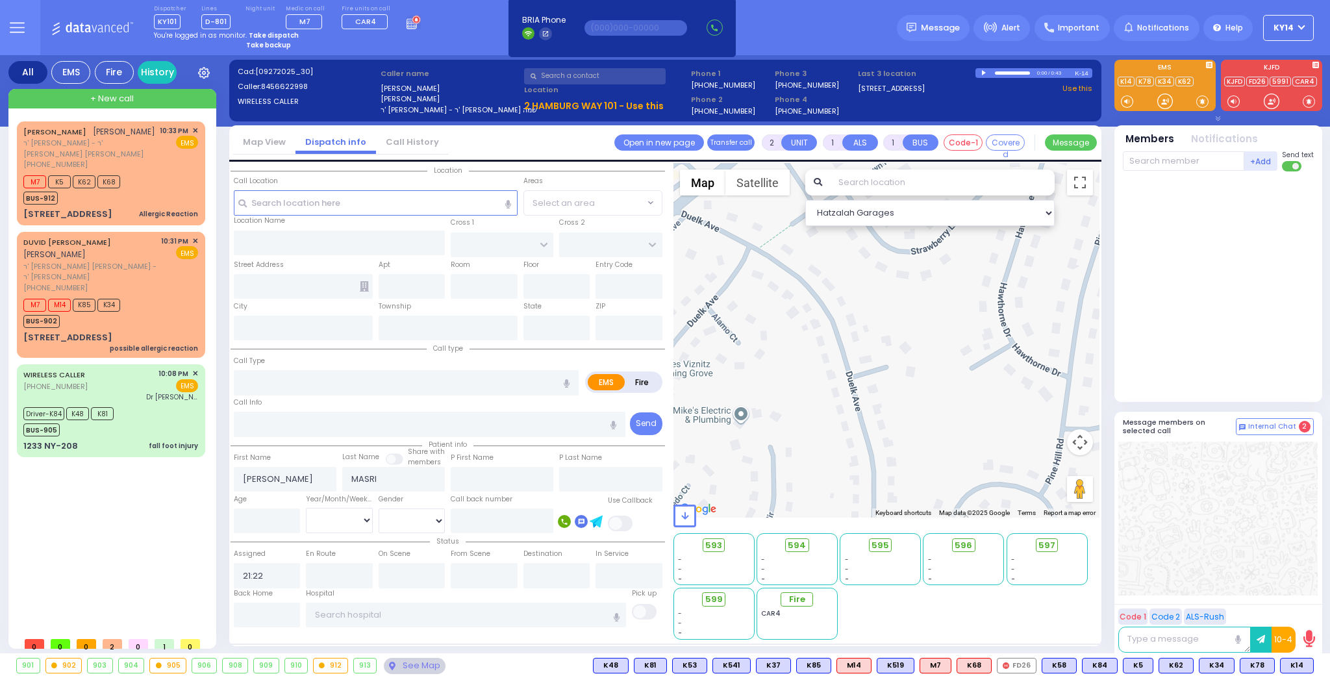  Describe the element at coordinates (600, 307) in the screenshot. I see `label: ZIP` at that location.